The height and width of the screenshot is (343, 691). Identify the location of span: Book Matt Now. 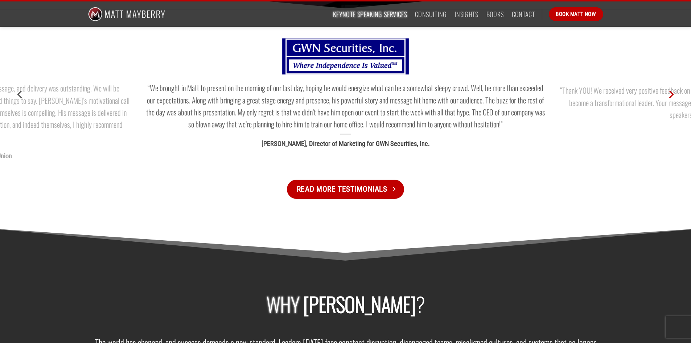
(575, 14).